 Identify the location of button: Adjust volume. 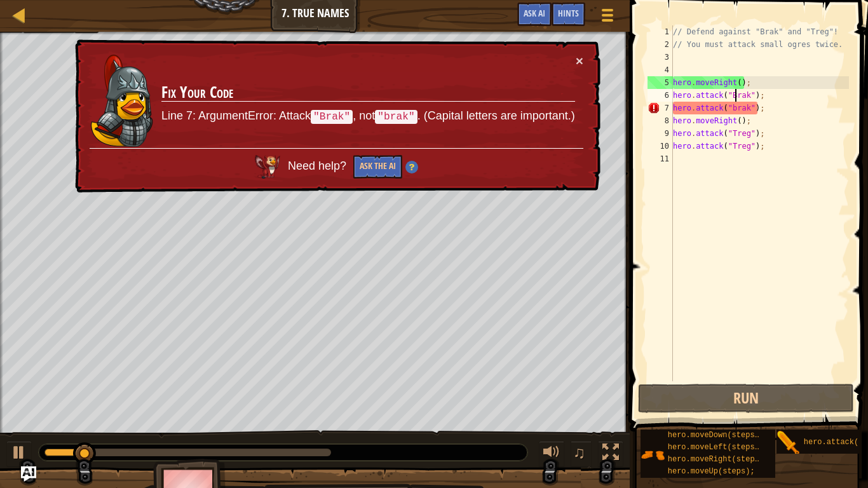
(551, 454).